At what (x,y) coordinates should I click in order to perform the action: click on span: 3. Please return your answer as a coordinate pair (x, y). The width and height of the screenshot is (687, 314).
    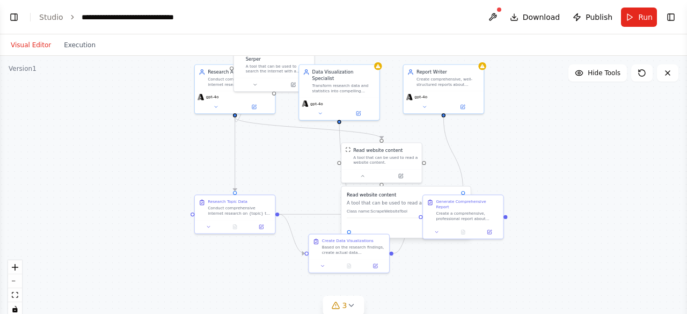
    Looking at the image, I should click on (345, 305).